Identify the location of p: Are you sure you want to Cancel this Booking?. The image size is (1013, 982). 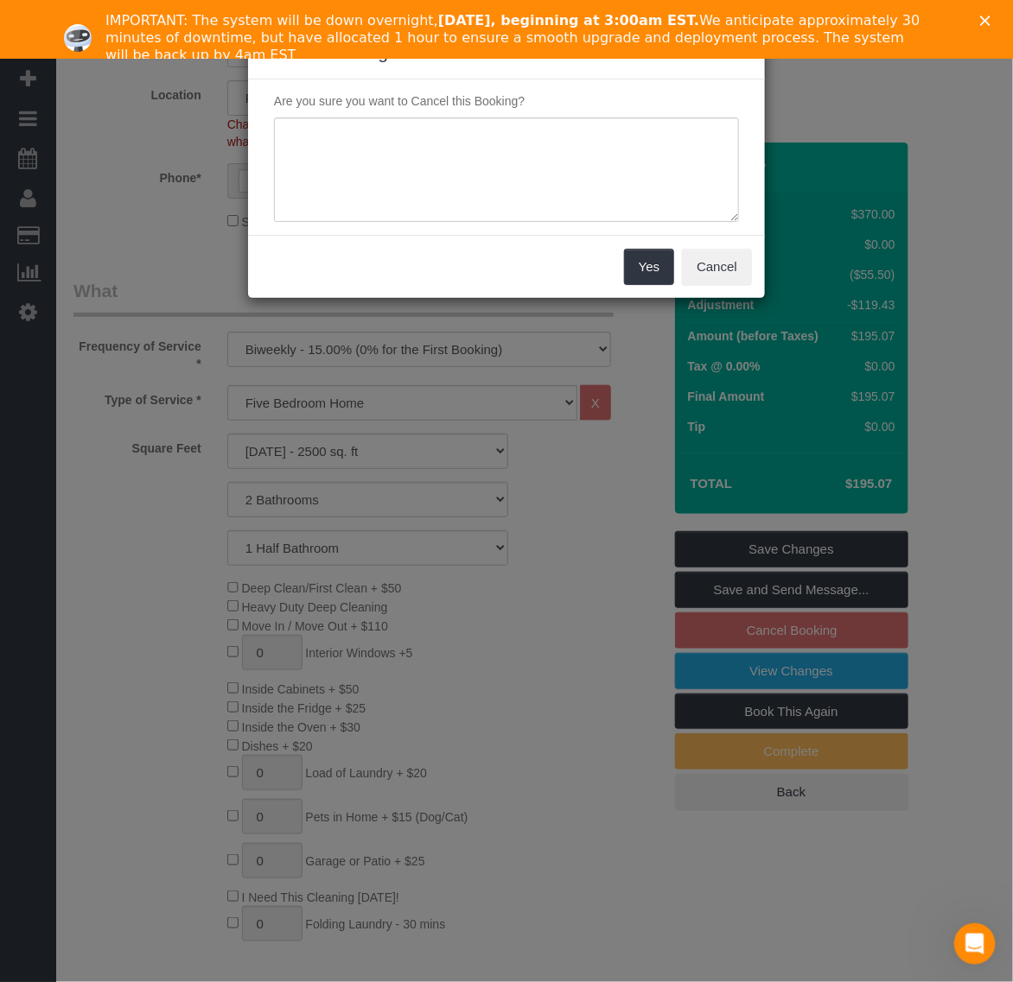
(506, 101).